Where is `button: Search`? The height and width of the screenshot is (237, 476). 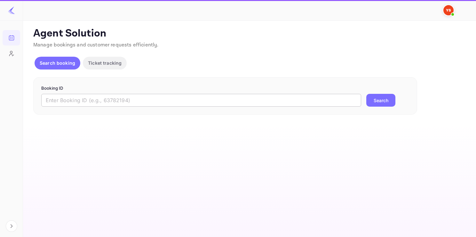
button: Search is located at coordinates (381, 100).